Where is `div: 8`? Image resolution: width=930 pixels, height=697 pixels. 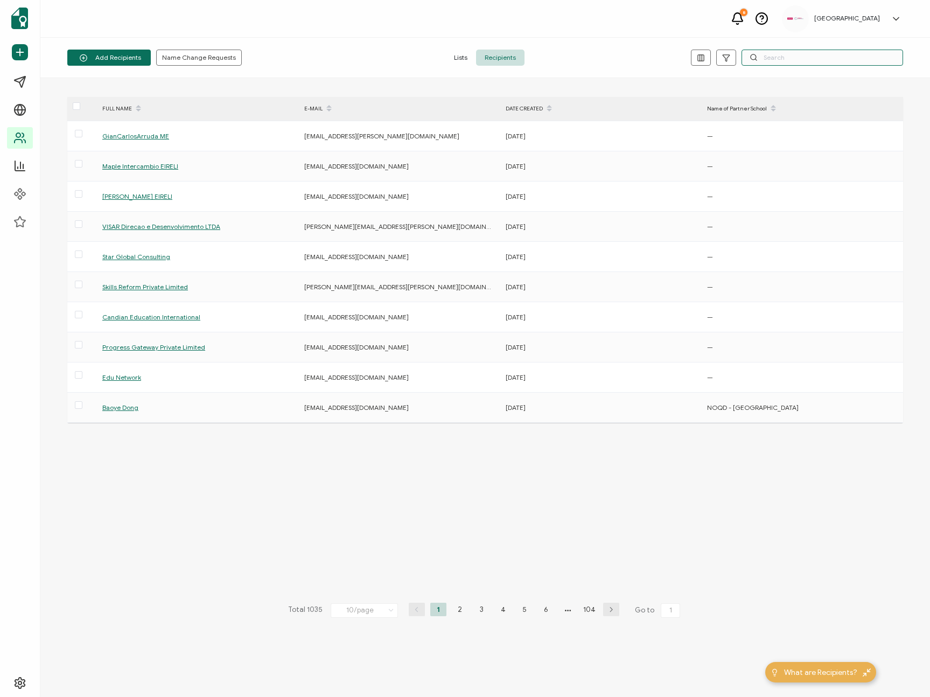
div: 8 is located at coordinates (744, 12).